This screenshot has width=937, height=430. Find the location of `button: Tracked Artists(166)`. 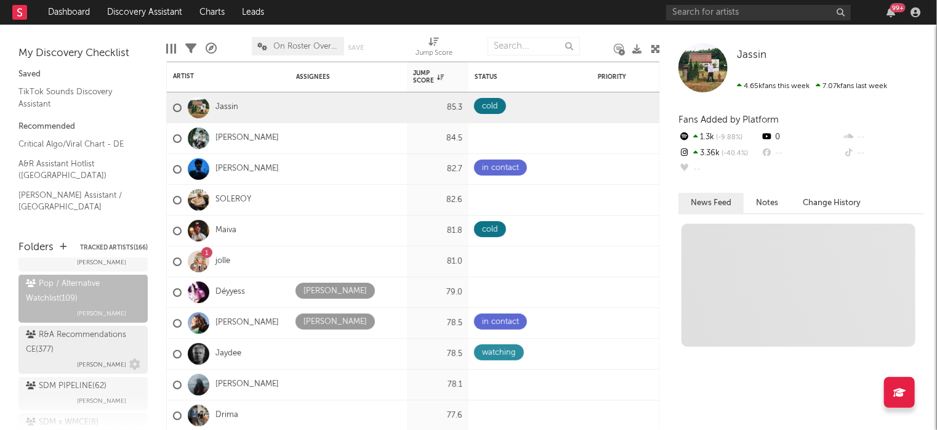

button: Tracked Artists(166) is located at coordinates (114, 247).